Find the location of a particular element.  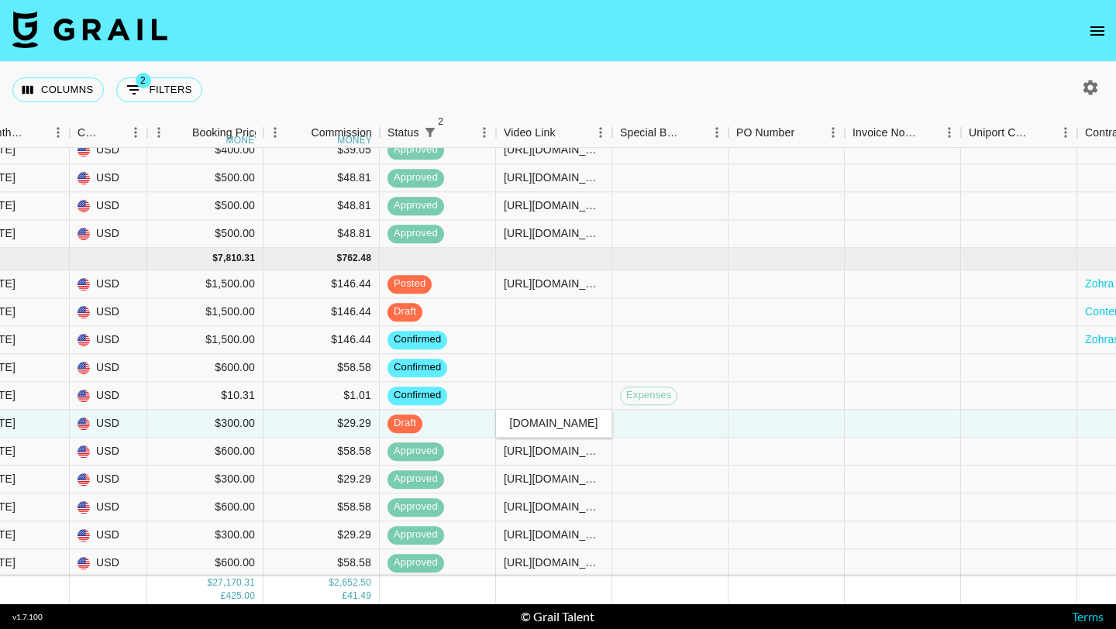

a: Terms is located at coordinates (1087, 616).